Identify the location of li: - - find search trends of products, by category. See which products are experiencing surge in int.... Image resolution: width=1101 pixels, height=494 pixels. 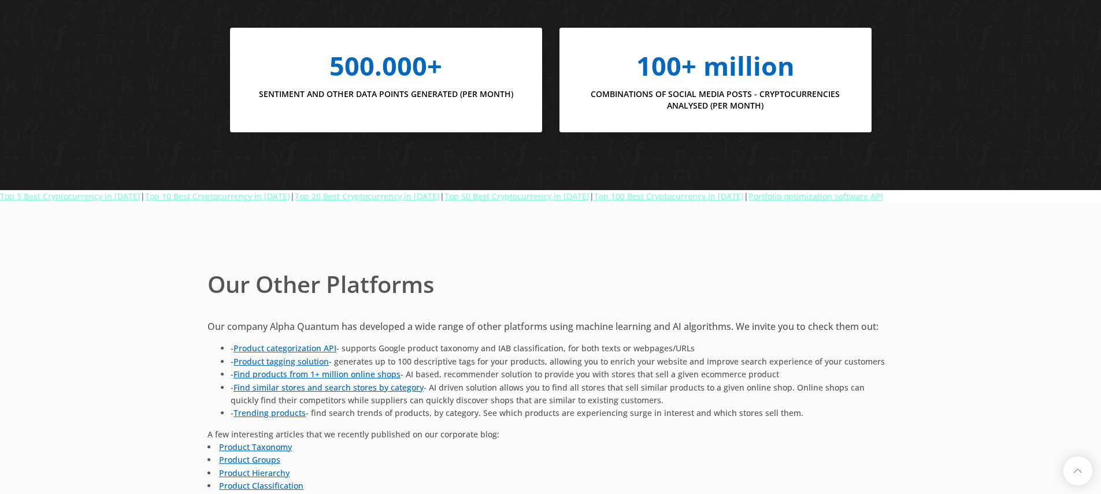
(562, 413).